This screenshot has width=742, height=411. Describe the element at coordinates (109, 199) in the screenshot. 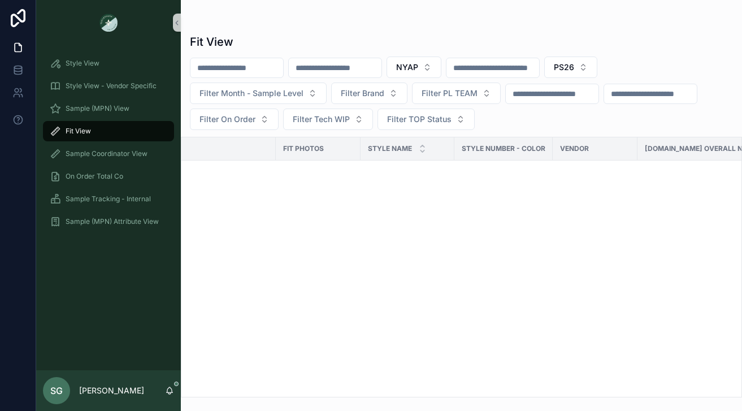

I see `a: Sample Tracking - Internal` at that location.